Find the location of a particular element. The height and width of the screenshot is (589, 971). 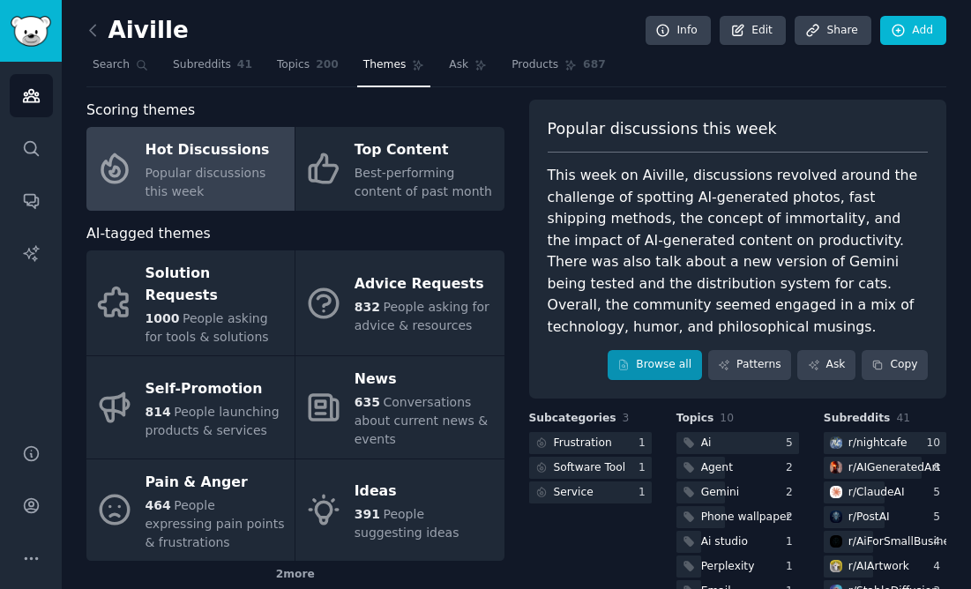

div: Software Tool is located at coordinates (590, 468).